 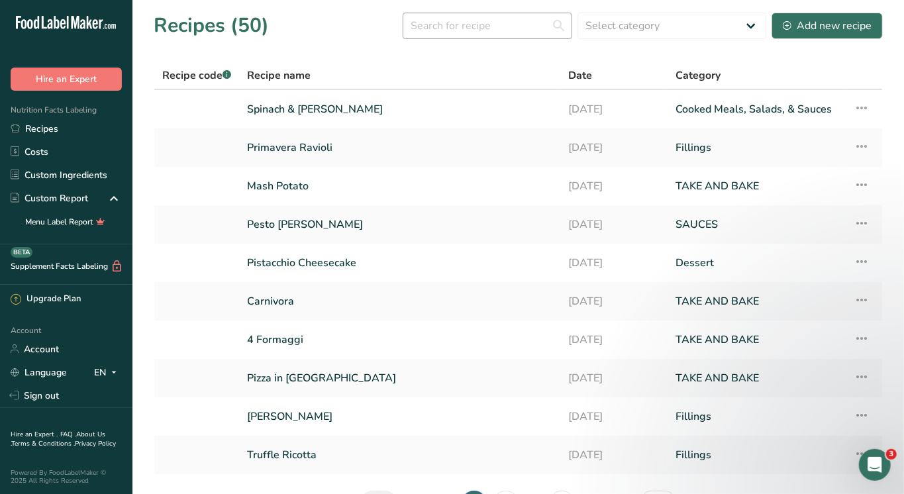 I want to click on a: Truffle Ricotta, so click(x=399, y=455).